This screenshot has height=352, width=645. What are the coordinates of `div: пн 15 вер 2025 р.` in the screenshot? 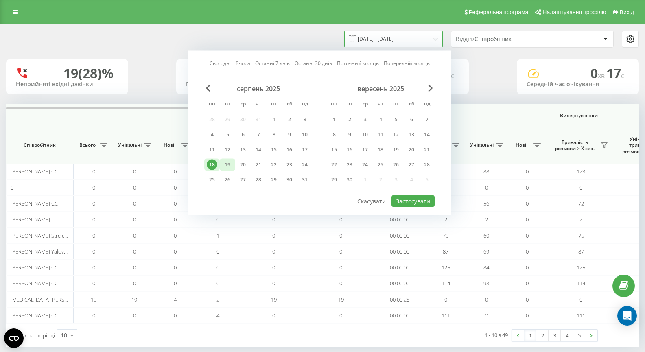 It's located at (334, 150).